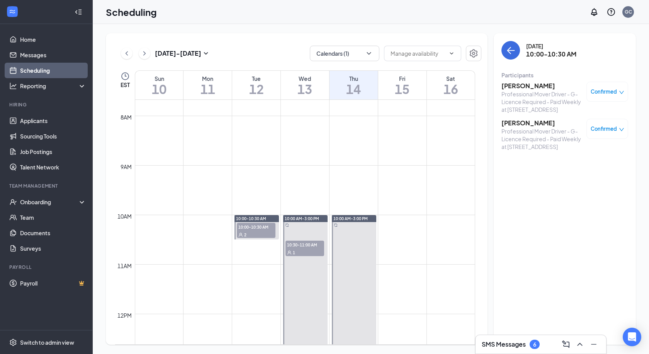  I want to click on button: ComposeMessage, so click(566, 344).